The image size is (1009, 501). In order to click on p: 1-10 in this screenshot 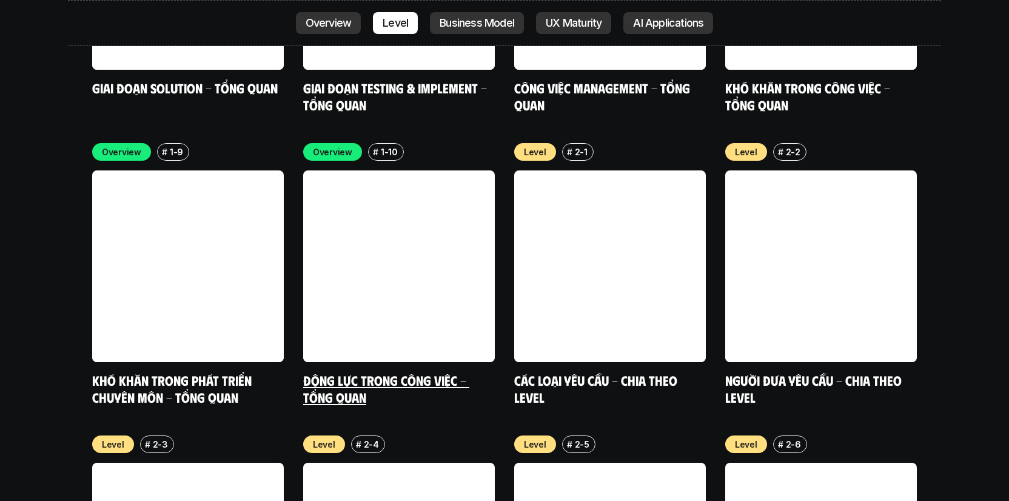, I will do `click(389, 152)`.